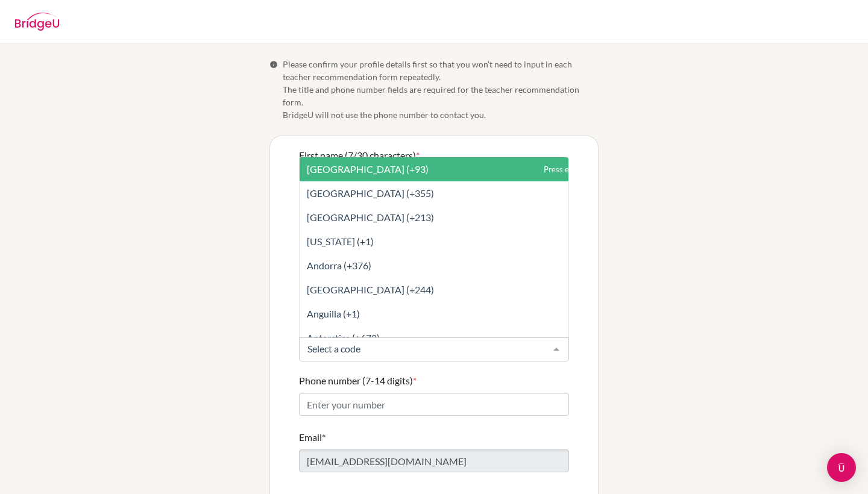 This screenshot has height=494, width=868. I want to click on span: Info, so click(274, 64).